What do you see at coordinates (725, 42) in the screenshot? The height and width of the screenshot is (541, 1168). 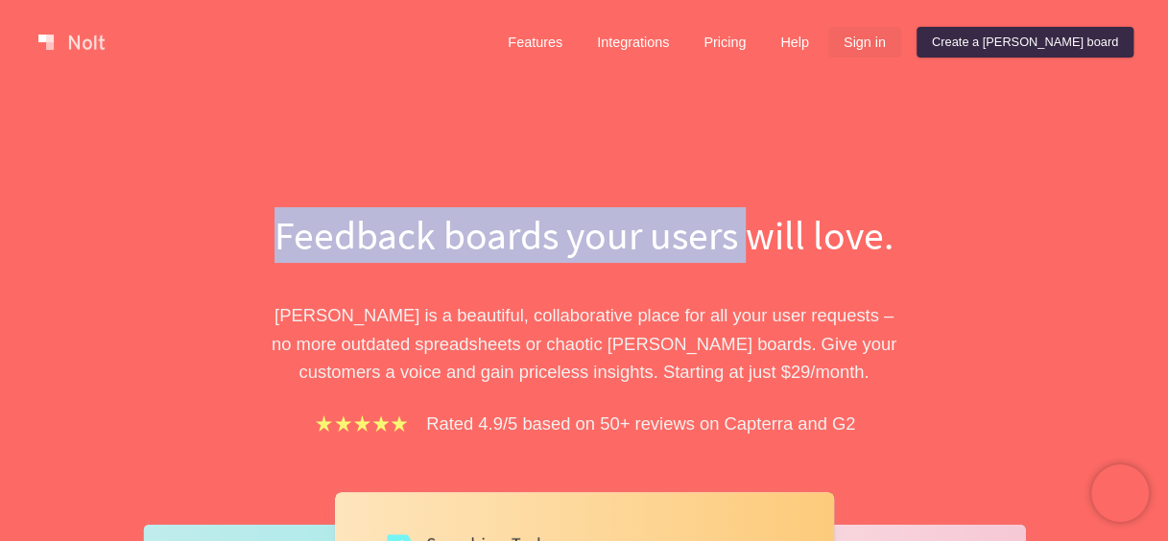 I see `a: Pricing` at bounding box center [725, 42].